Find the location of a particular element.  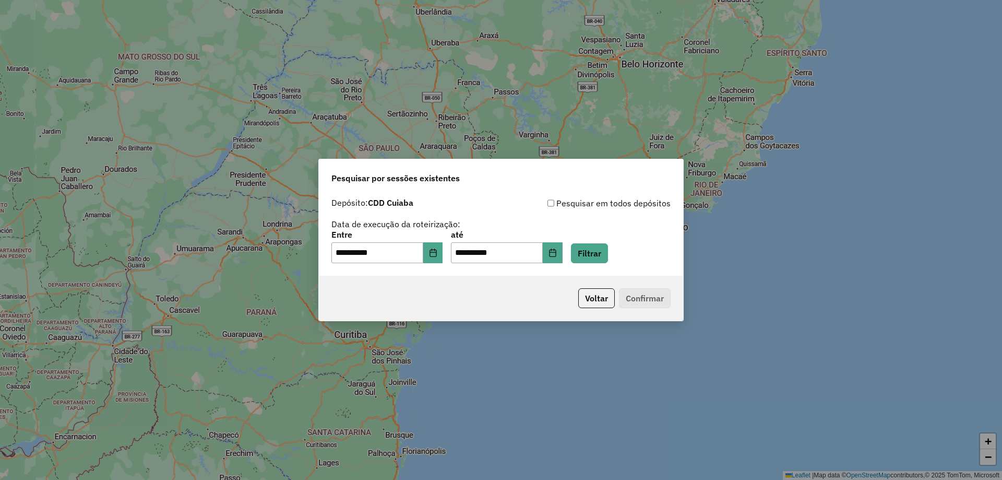

label: Data de execução da roteirização: is located at coordinates (396, 224).